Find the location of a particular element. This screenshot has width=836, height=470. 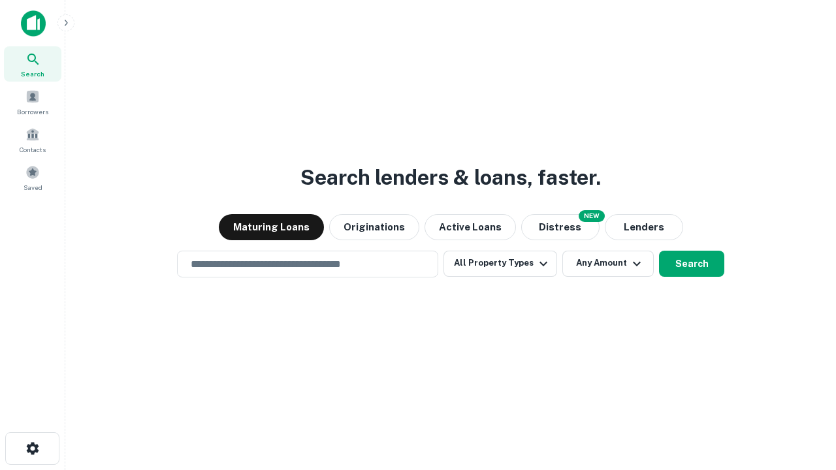

a: Saved is located at coordinates (33, 178).